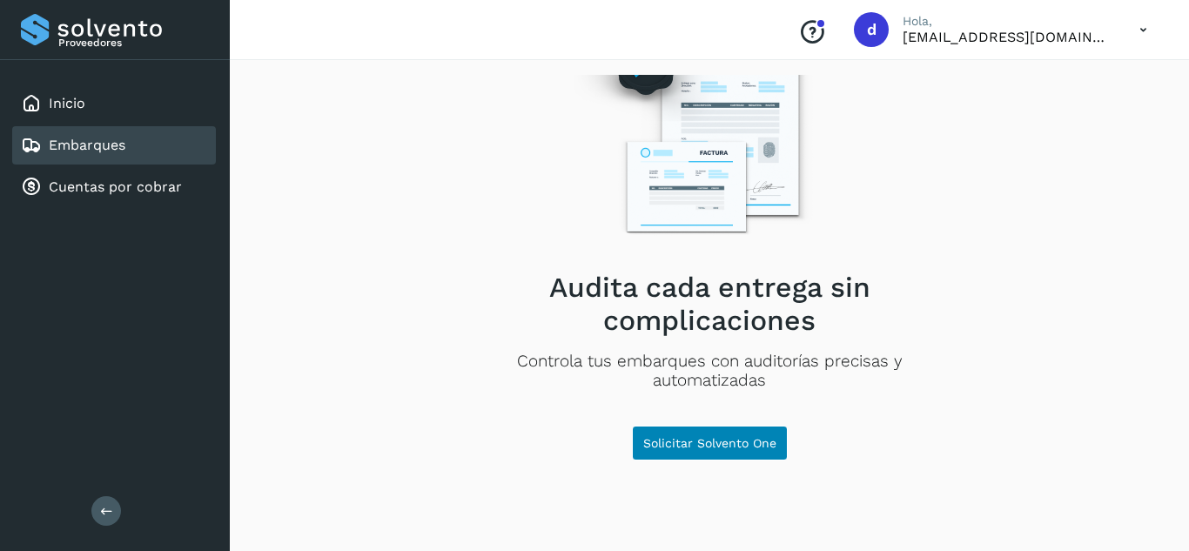  I want to click on a: Cuentas por cobrar, so click(115, 186).